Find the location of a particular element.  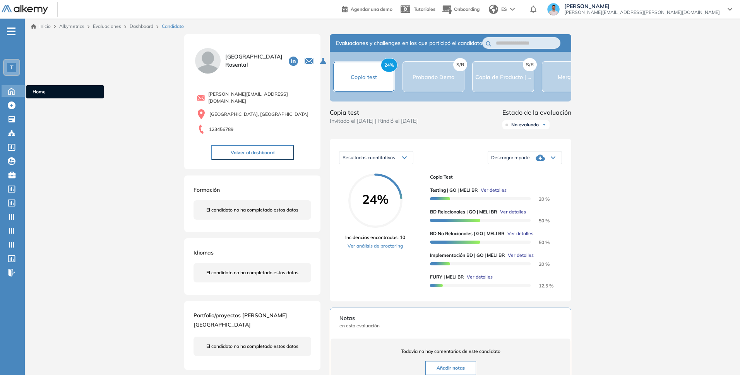

span: Estado de la evaluación is located at coordinates (537, 112).